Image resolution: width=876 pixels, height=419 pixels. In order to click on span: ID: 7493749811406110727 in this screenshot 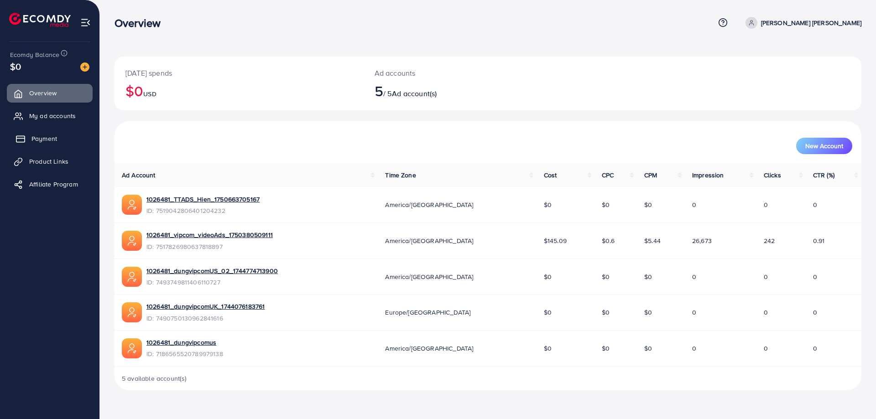, I will do `click(212, 282)`.